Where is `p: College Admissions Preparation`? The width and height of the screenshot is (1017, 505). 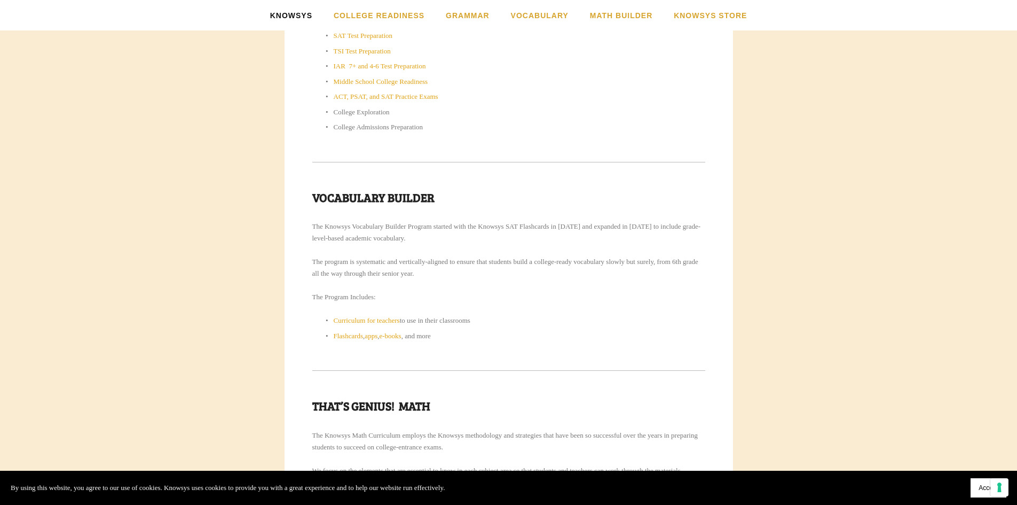
p: College Admissions Preparation is located at coordinates (520, 127).